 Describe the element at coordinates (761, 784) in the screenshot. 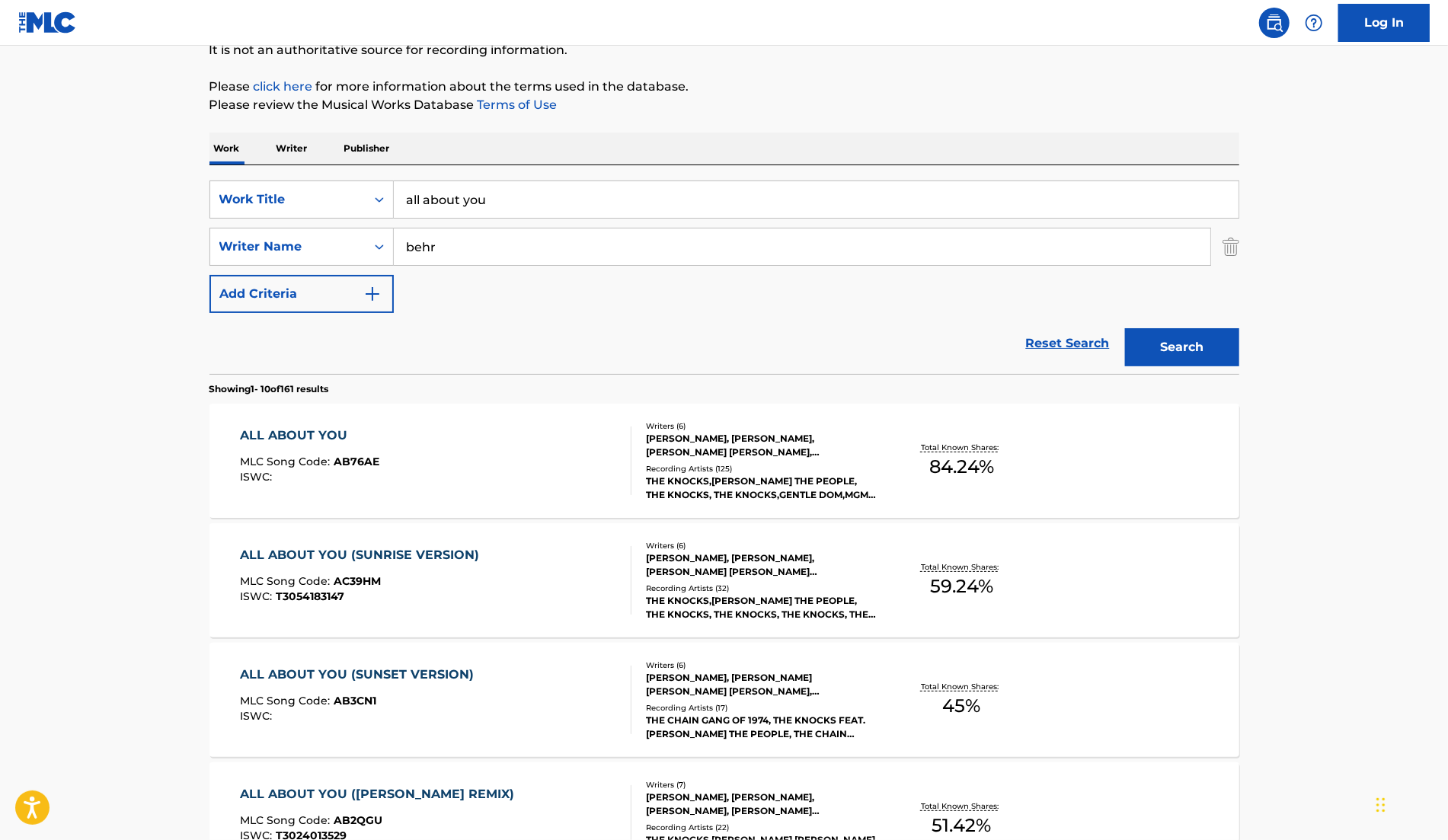

I see `div: Writers ( 7 )` at that location.